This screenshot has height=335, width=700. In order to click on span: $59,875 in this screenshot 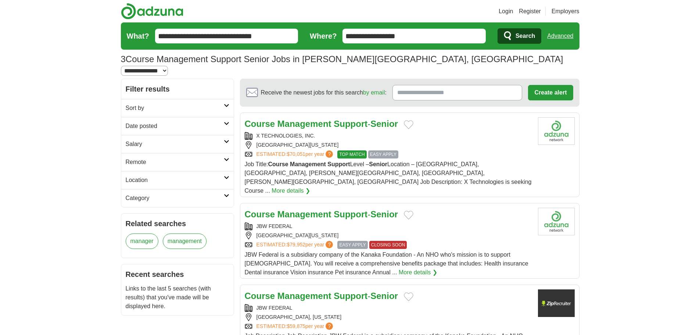, I will do `click(296, 326)`.